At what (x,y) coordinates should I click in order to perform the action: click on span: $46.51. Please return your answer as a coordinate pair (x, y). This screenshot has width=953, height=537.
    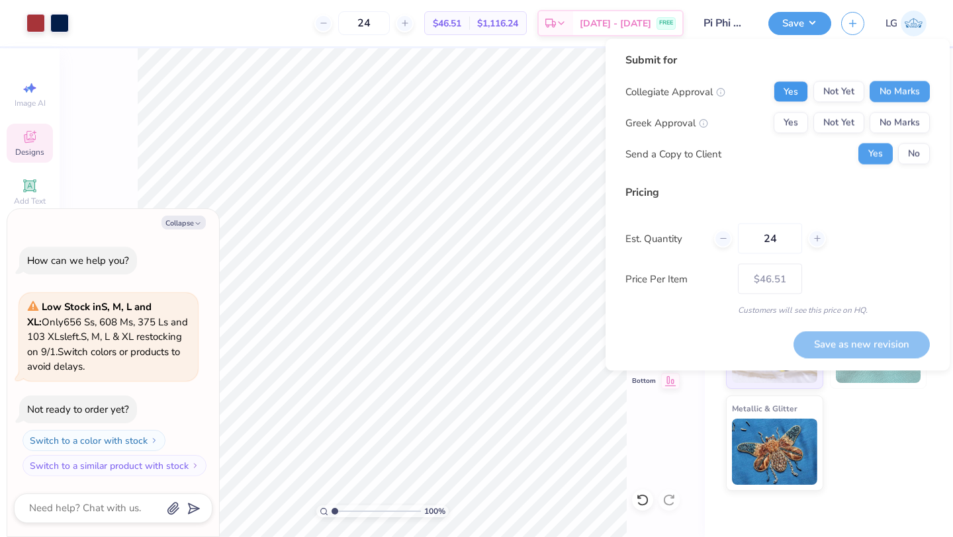
    Looking at the image, I should click on (447, 23).